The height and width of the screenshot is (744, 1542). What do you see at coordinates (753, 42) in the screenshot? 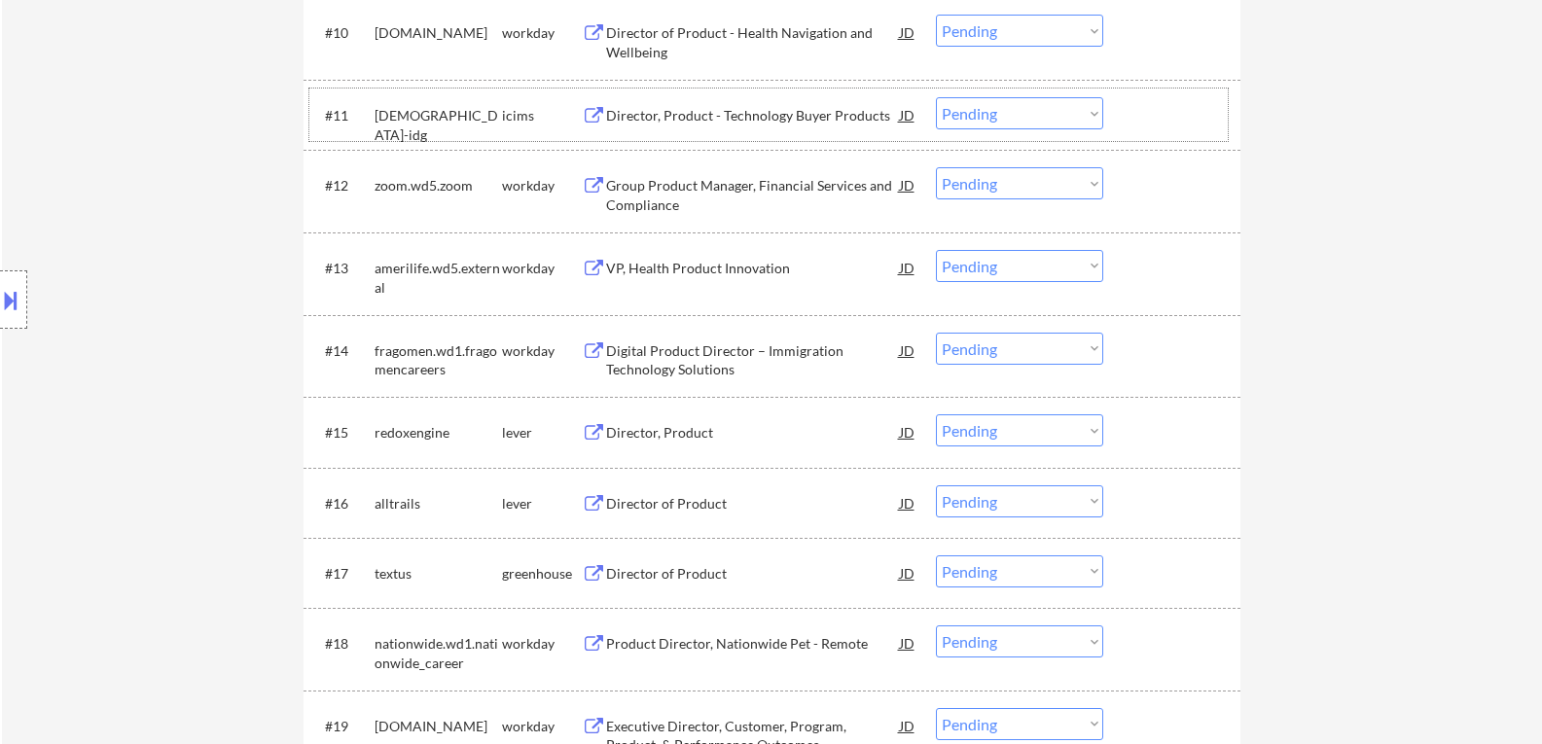
I see `div: Director of Product - Health Navigation and Wellbeing` at bounding box center [753, 42].